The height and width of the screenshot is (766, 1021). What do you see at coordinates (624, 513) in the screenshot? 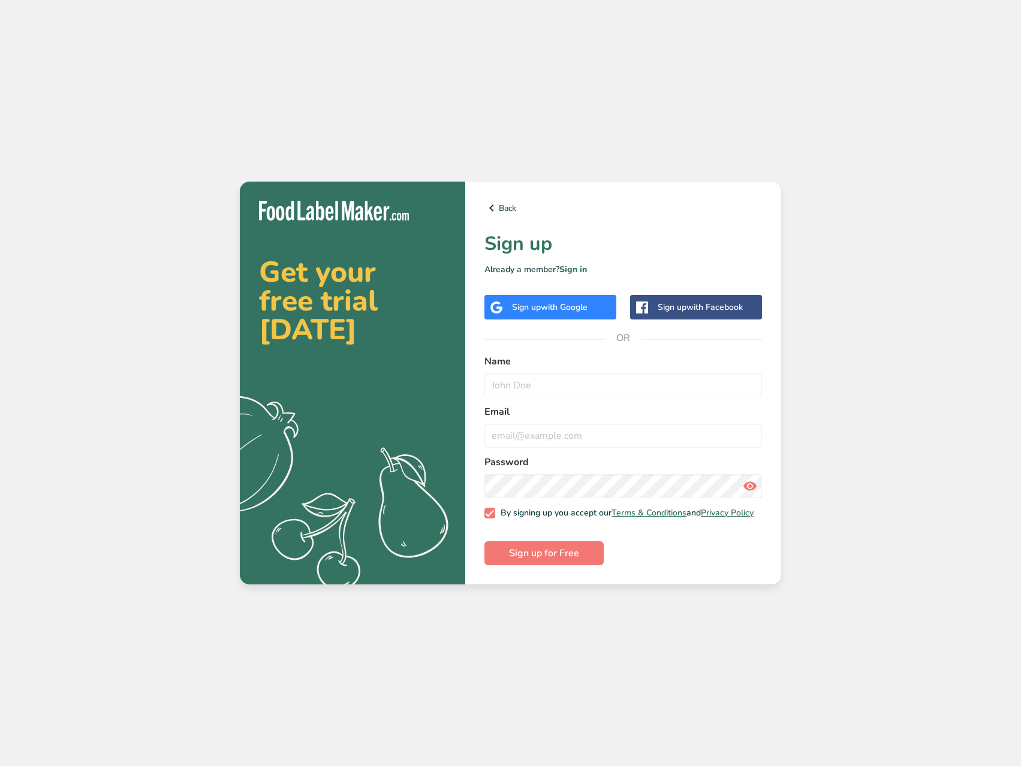
I see `span: By signing up you accept our and` at bounding box center [624, 513].